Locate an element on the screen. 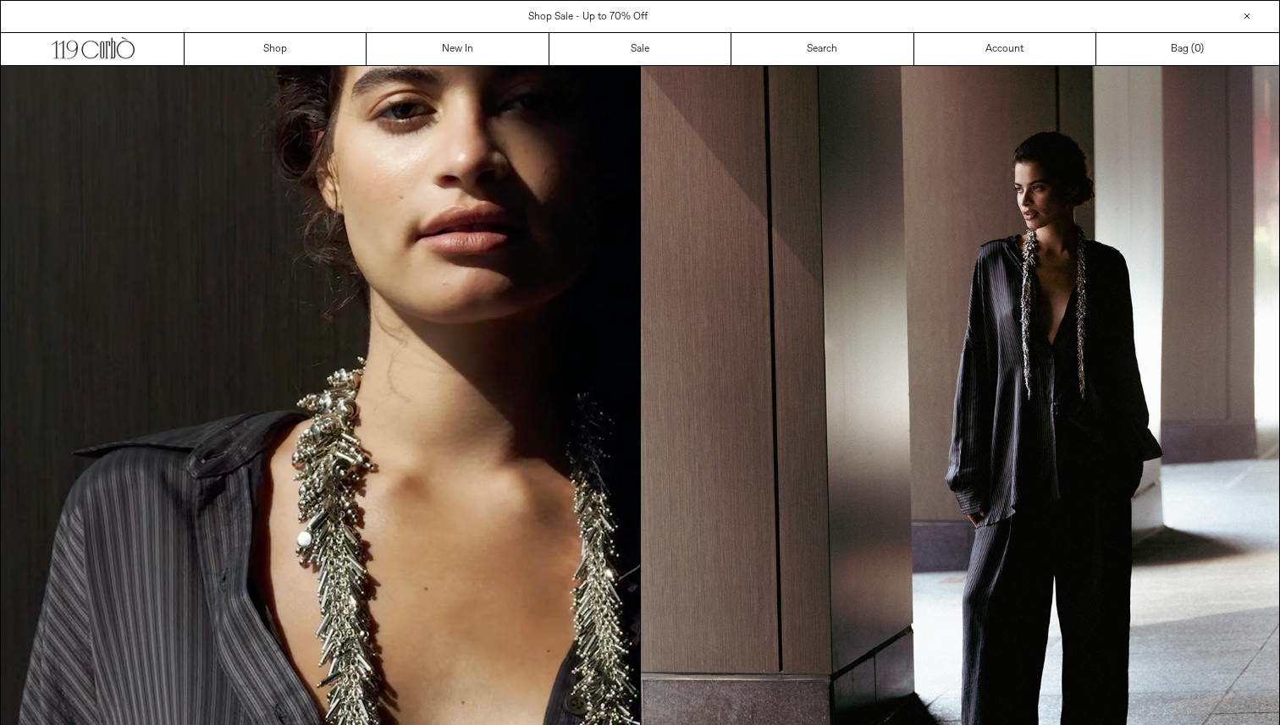 This screenshot has width=1280, height=725. a: Shop Sale - Up to 70% Off is located at coordinates (587, 17).